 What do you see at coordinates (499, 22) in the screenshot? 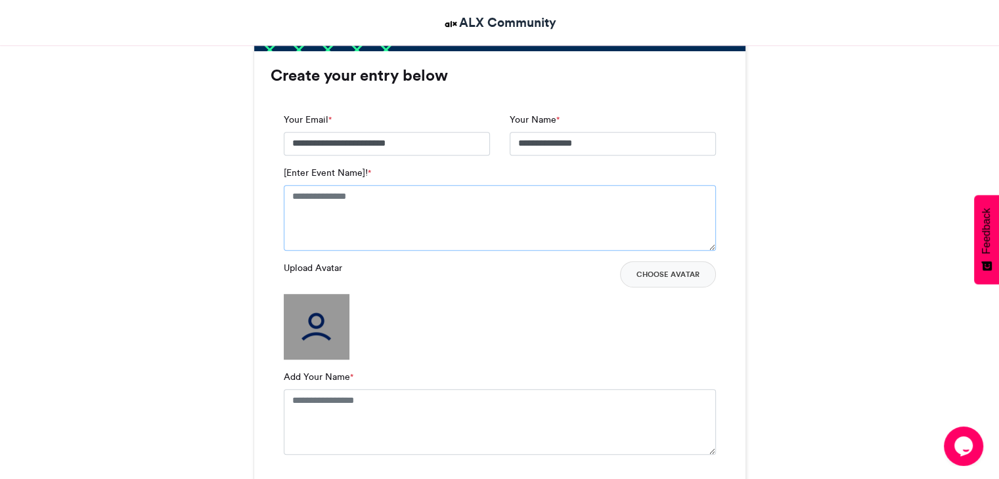
I see `a: ALX Community` at bounding box center [499, 22].